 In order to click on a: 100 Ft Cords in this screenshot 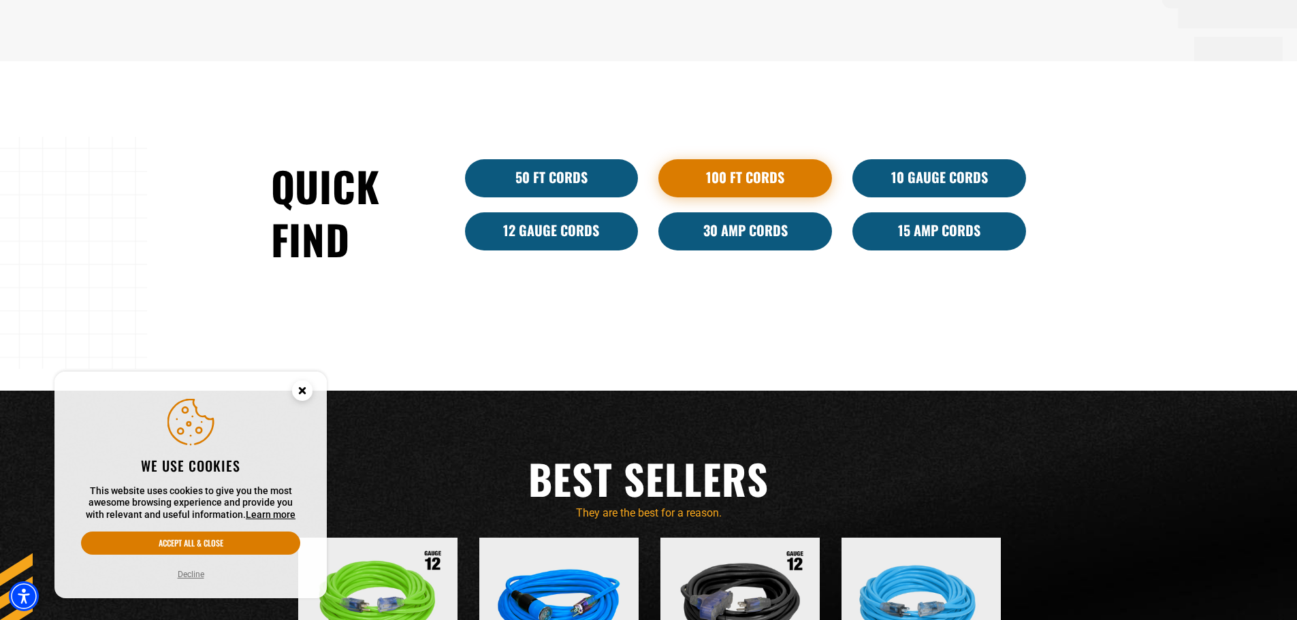, I will do `click(745, 178)`.